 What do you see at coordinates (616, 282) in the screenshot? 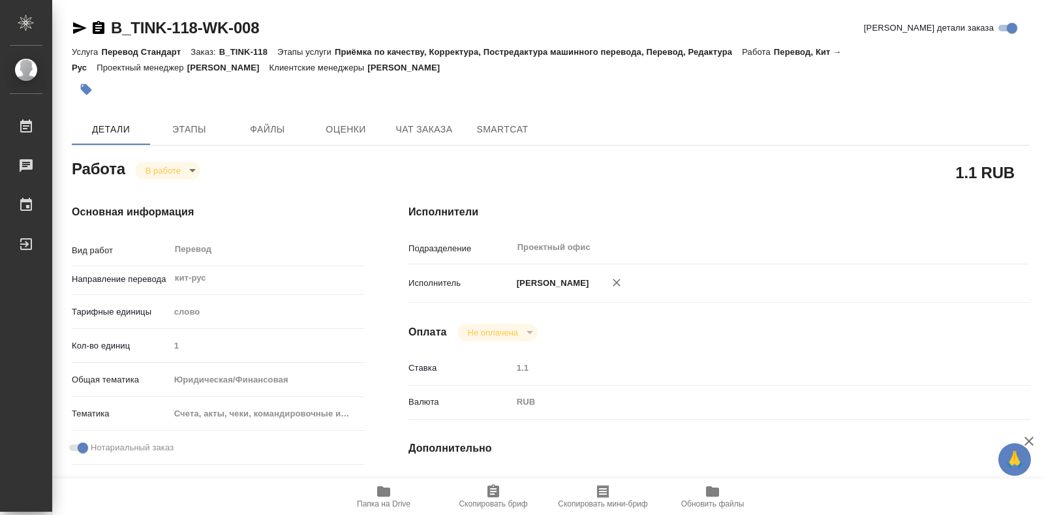
I see `button: Удалить исполнителя` at bounding box center [616, 282].